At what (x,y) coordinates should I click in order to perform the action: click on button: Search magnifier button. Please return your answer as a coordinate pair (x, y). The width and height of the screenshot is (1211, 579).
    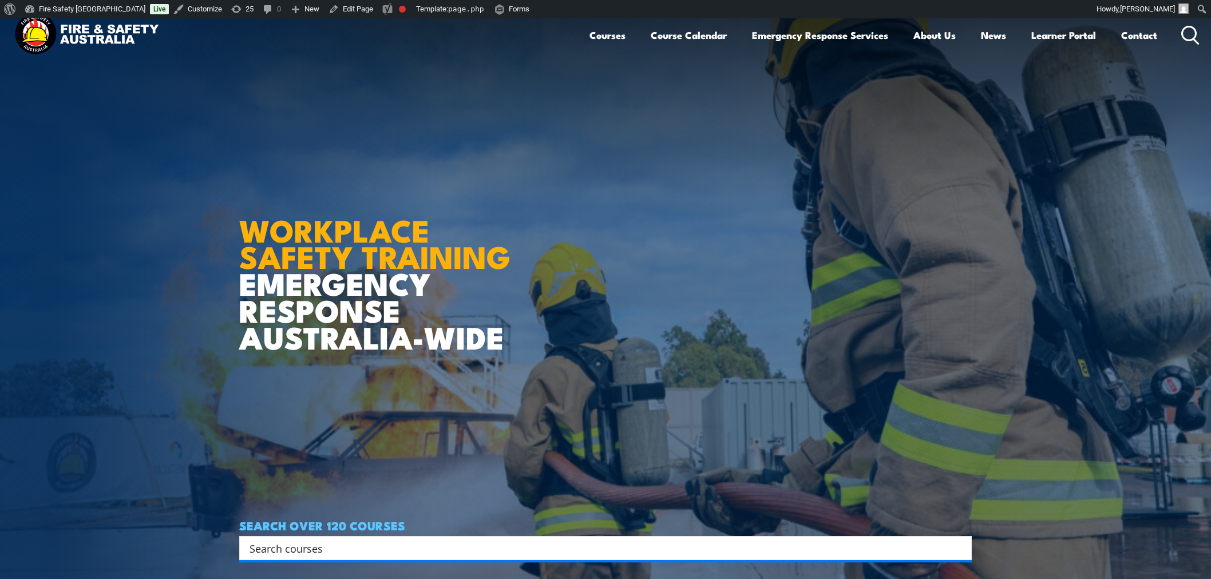
    Looking at the image, I should click on (959, 548).